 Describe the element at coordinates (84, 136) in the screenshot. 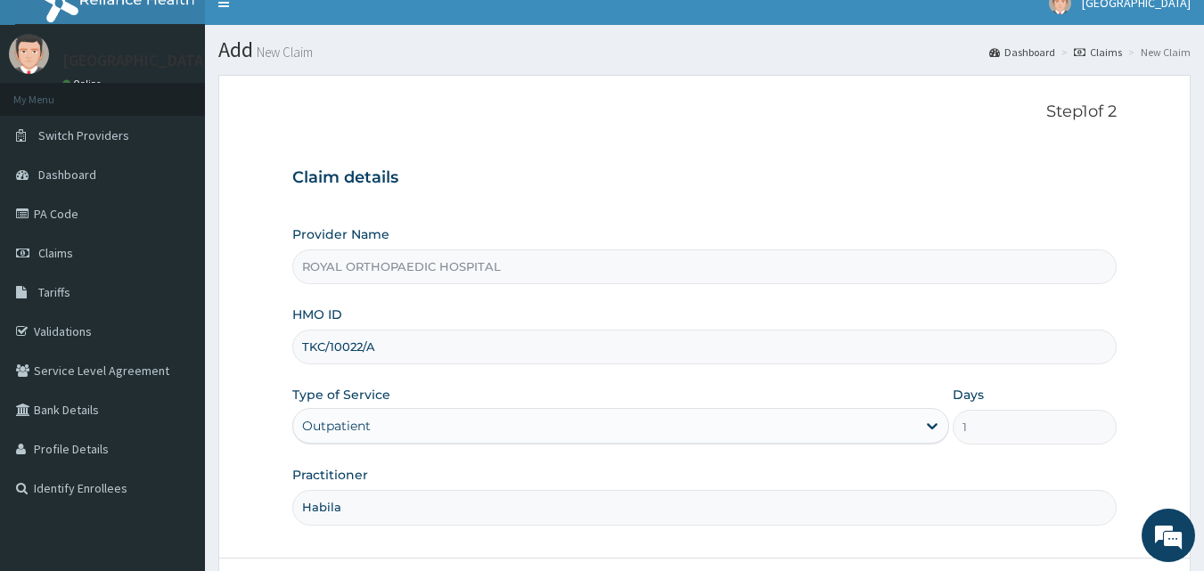

I see `span: Switch Providers` at that location.